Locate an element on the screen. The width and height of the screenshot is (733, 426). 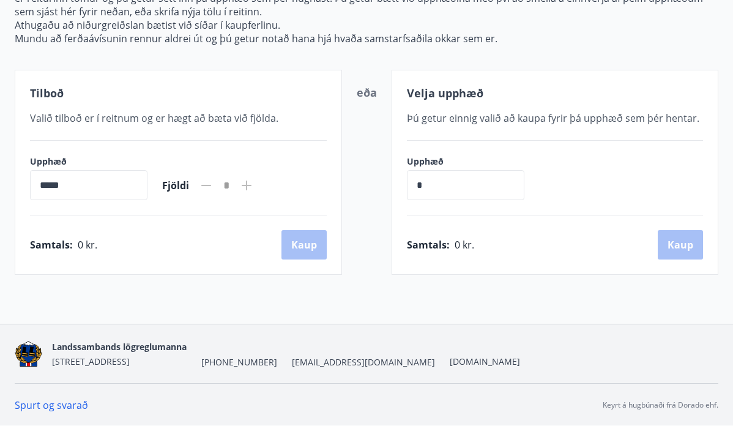
a: Spurt og svarað is located at coordinates (51, 405).